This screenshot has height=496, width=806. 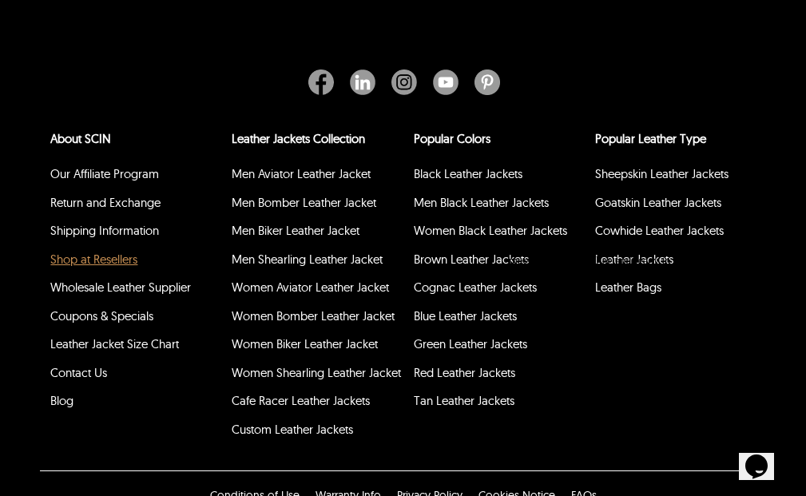 I want to click on a: Tan Leather Jackets, so click(x=464, y=400).